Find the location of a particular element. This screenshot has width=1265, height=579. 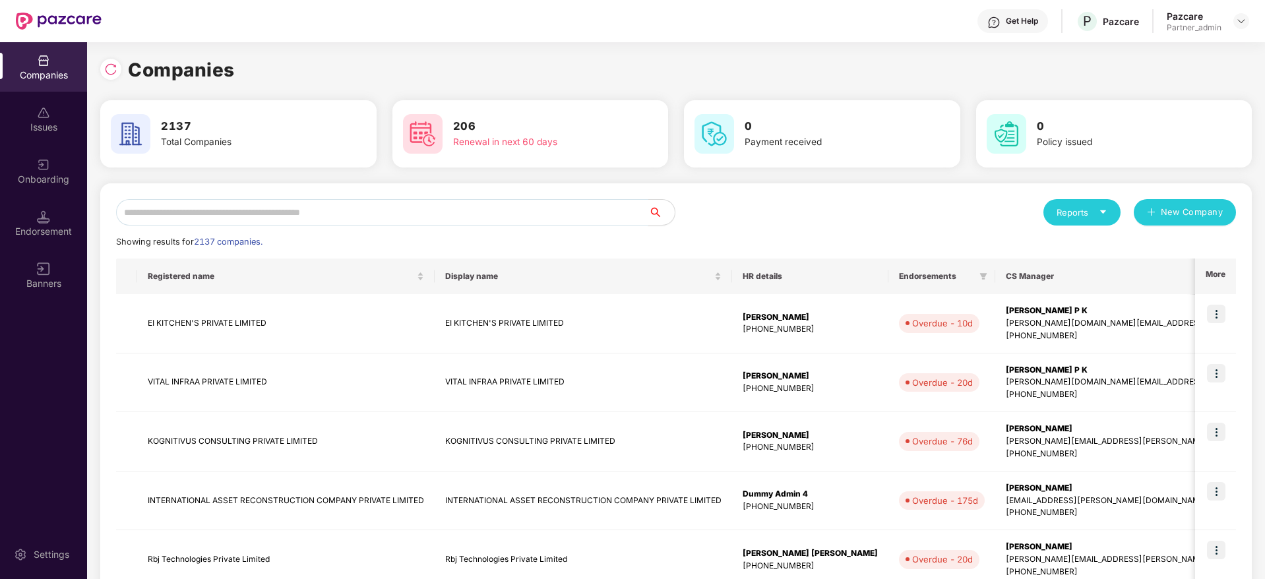

th: More is located at coordinates (1216, 276).